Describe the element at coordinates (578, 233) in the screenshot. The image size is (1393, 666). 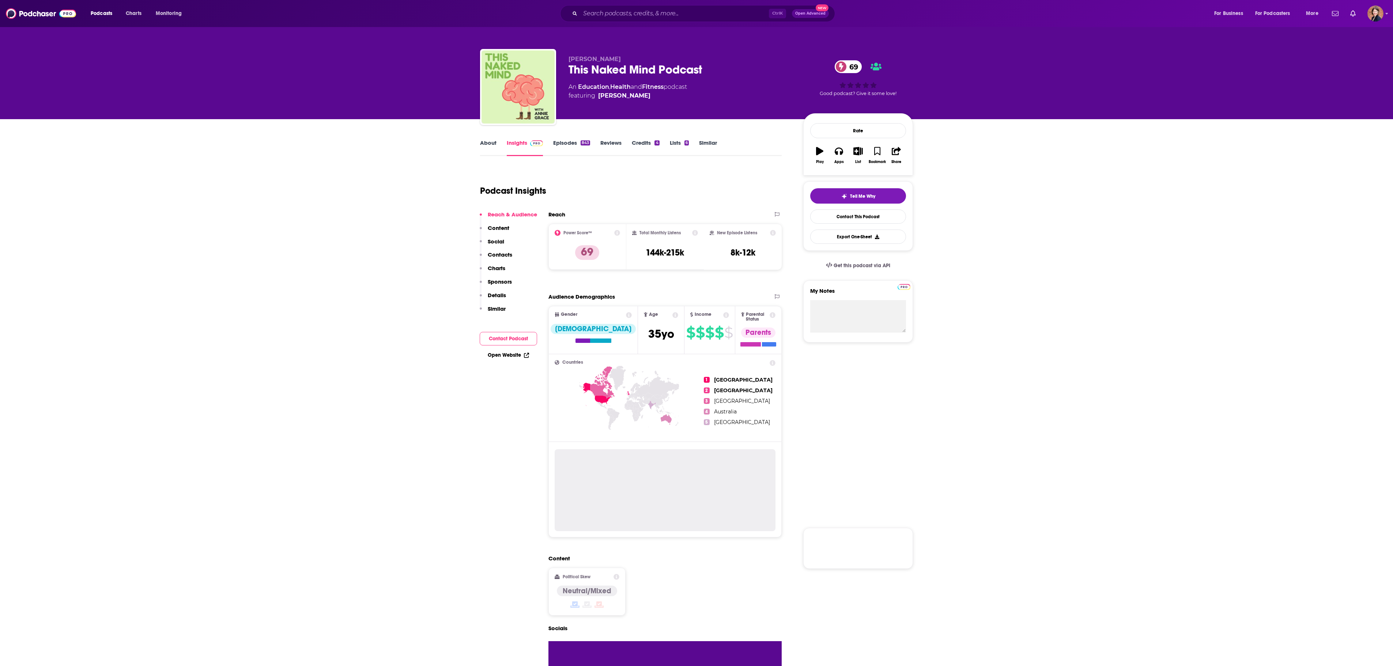
I see `h2: Power Score™` at that location.